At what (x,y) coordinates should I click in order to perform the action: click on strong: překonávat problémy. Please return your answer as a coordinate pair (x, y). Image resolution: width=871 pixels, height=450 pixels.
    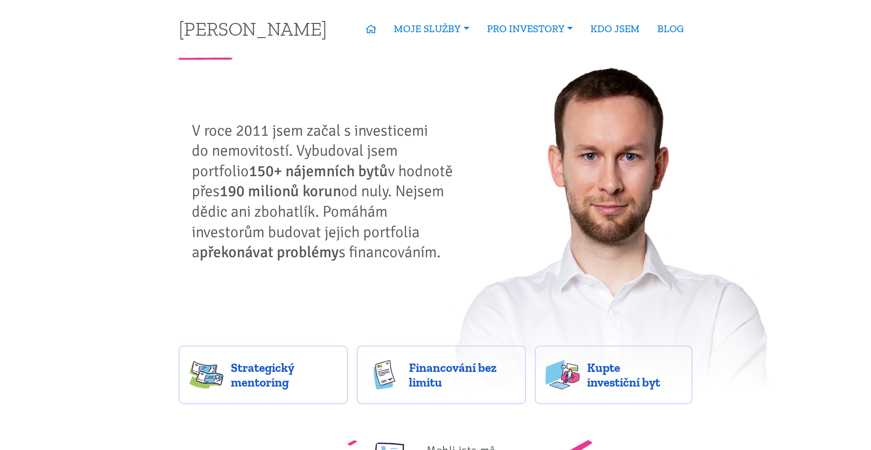
    Looking at the image, I should click on (269, 252).